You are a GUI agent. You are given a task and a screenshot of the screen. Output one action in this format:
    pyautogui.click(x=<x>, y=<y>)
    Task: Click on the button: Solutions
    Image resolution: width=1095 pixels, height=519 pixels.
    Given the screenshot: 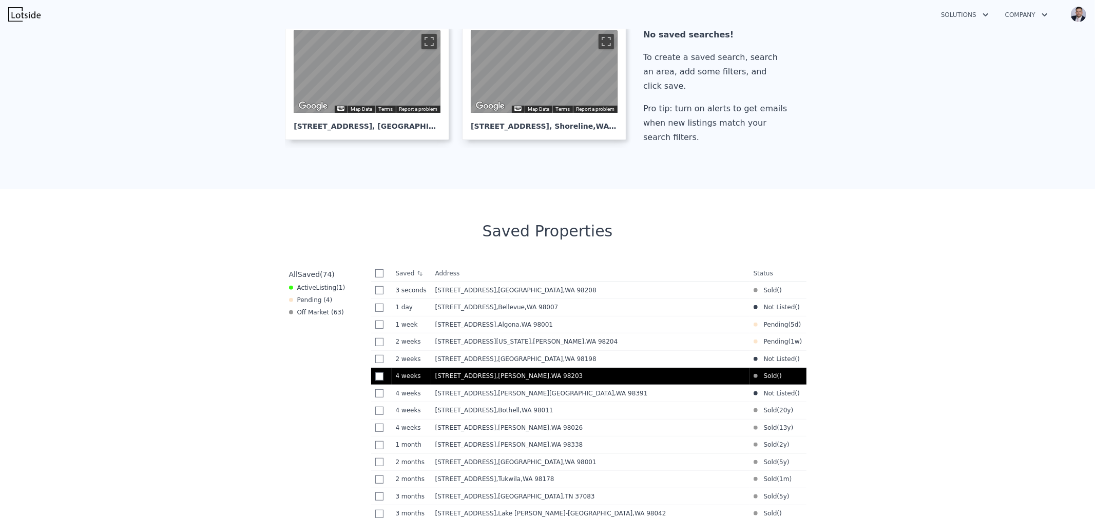 What is the action you would take?
    pyautogui.click(x=964, y=15)
    